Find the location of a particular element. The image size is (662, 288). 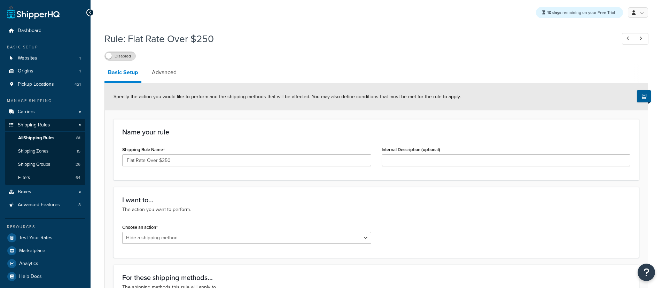

a: Marketplace is located at coordinates (45, 251).